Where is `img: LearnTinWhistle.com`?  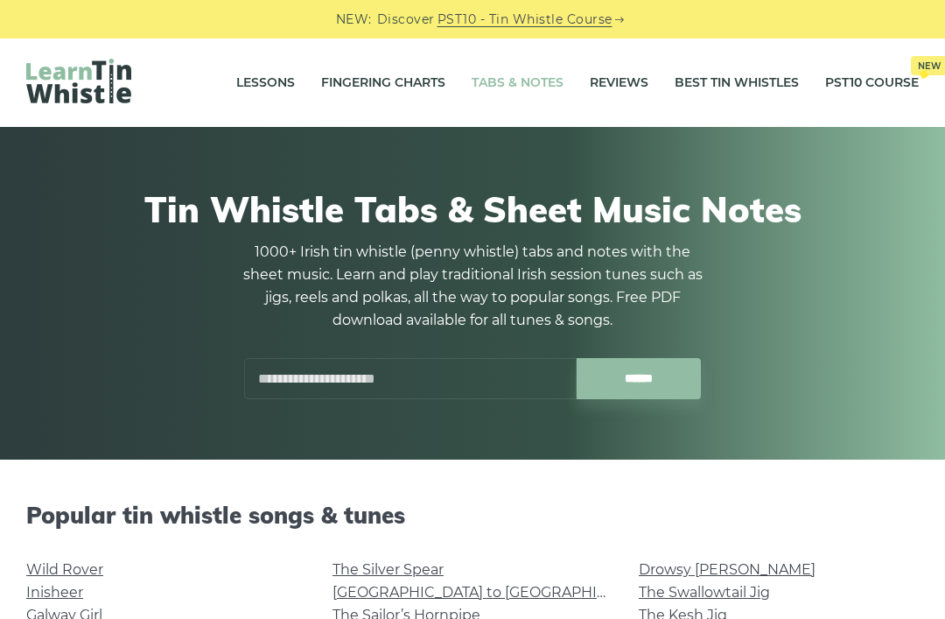 img: LearnTinWhistle.com is located at coordinates (79, 81).